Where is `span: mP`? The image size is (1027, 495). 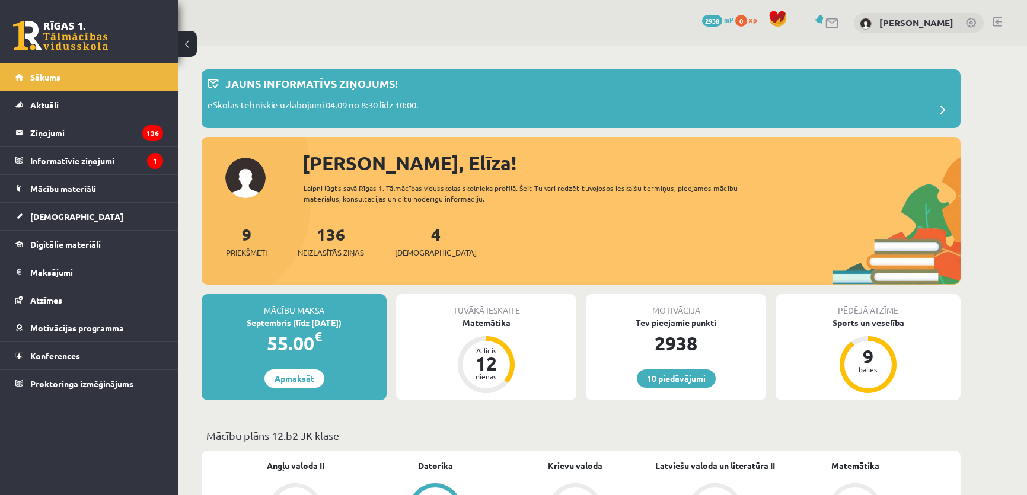
span: mP is located at coordinates (729, 20).